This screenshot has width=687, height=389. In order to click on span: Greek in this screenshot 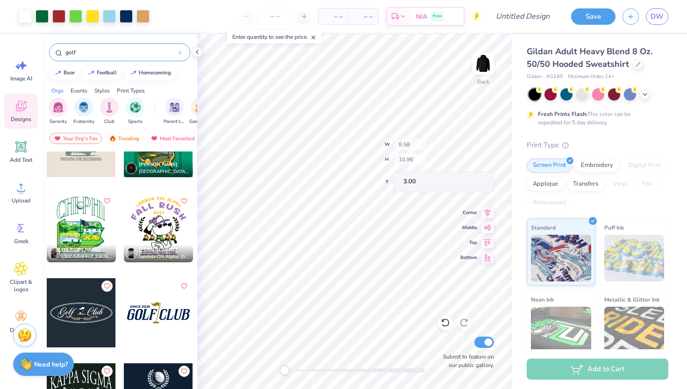, I will do `click(21, 241)`.